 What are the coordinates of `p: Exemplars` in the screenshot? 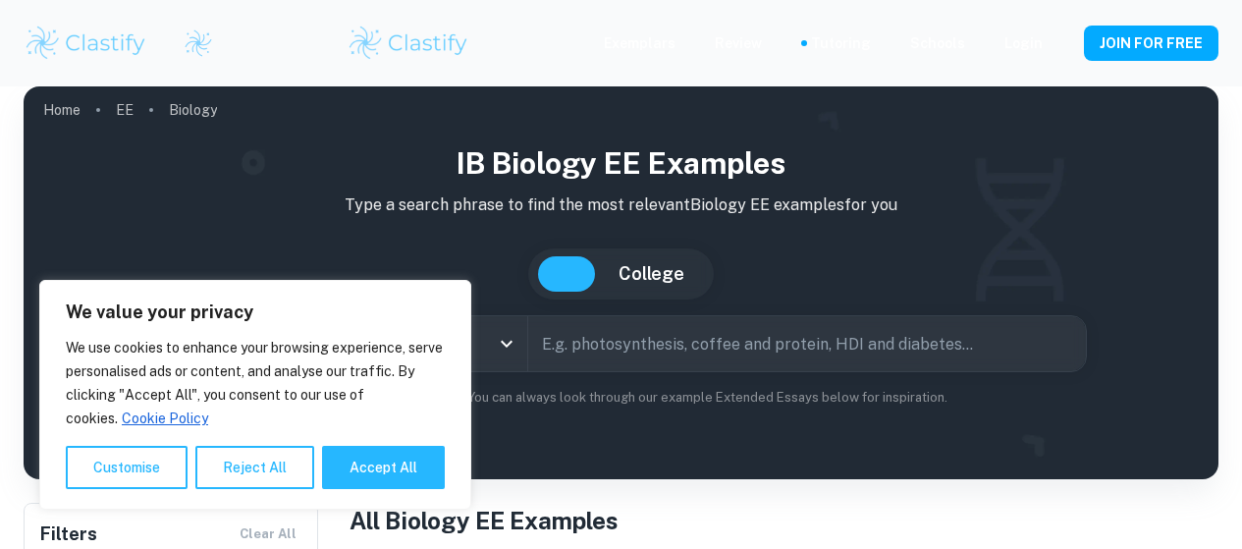 It's located at (639, 43).